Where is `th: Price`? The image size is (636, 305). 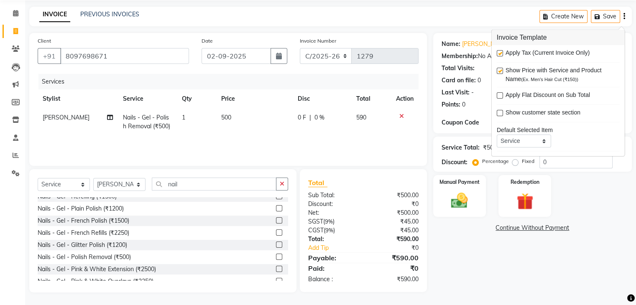
th: Price is located at coordinates (254, 99).